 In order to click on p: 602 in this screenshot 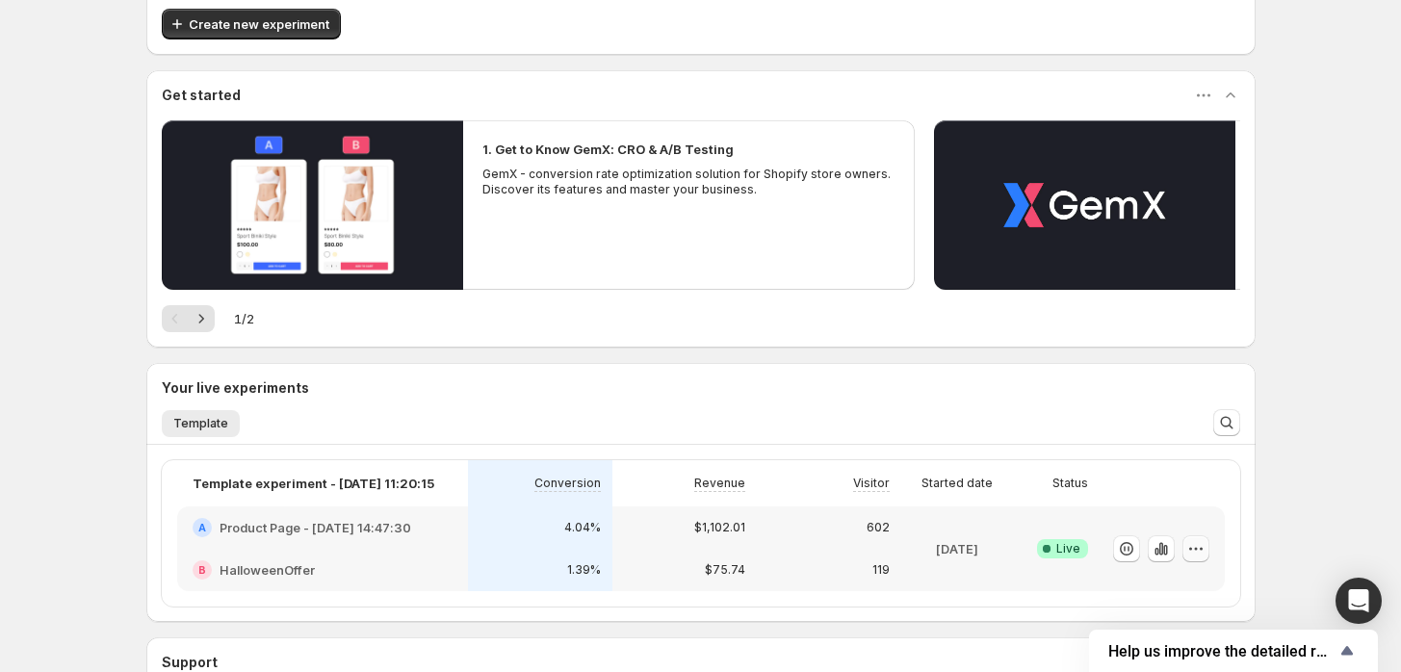, I will do `click(878, 528)`.